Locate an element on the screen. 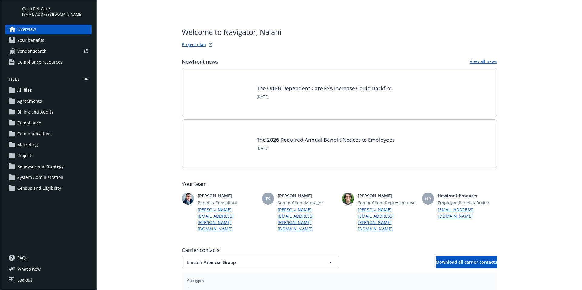  div: Log out is located at coordinates (25, 280).